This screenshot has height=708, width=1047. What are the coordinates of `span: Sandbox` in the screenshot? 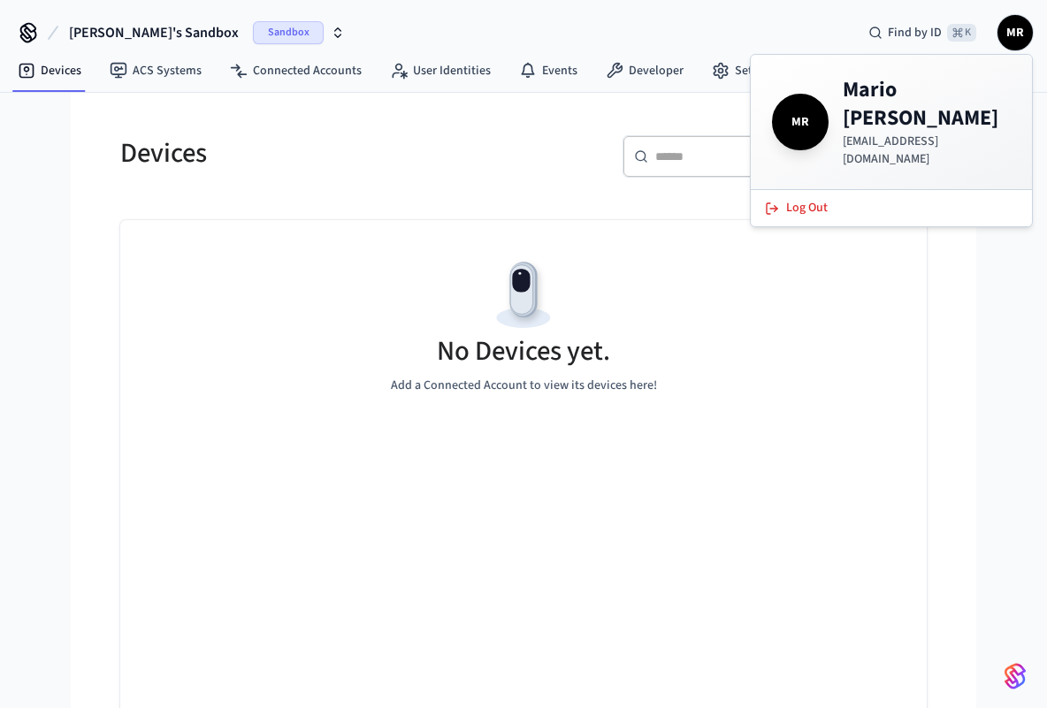 It's located at (288, 33).